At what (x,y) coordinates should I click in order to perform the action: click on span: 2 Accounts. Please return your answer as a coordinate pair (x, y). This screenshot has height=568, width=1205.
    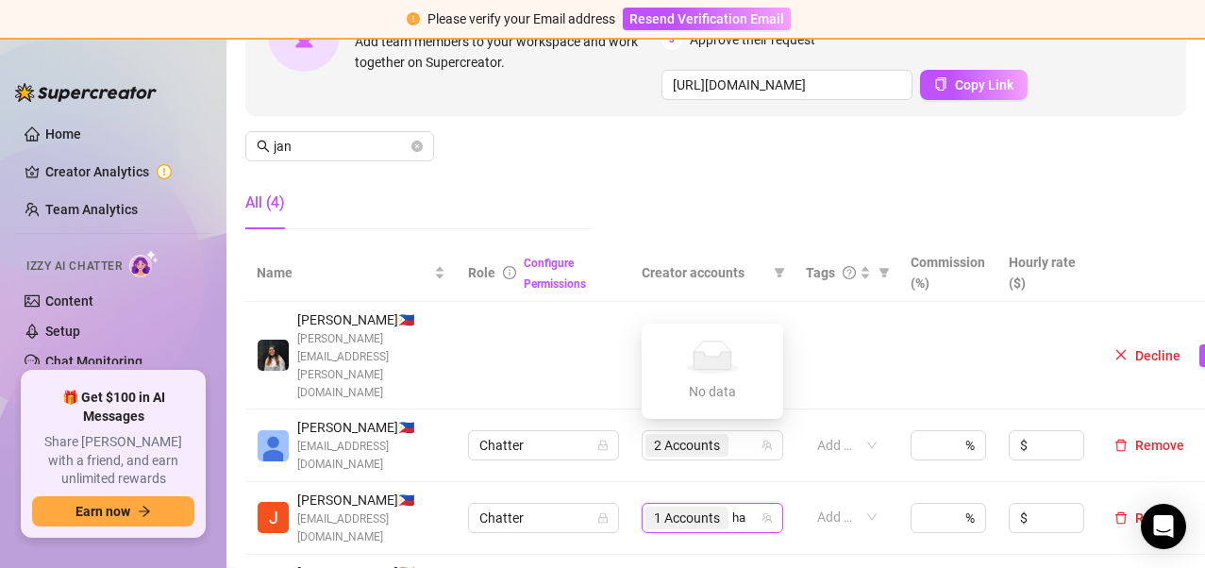
    Looking at the image, I should click on (687, 446).